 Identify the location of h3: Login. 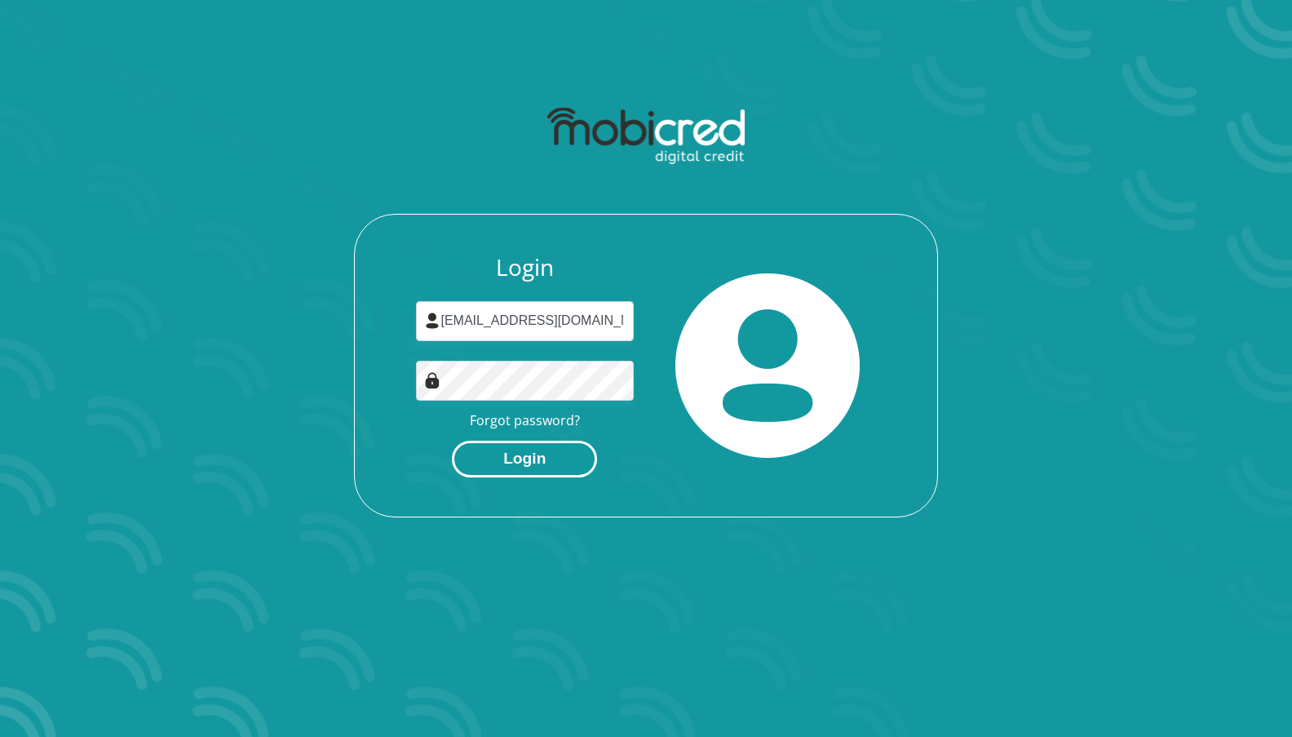
(525, 268).